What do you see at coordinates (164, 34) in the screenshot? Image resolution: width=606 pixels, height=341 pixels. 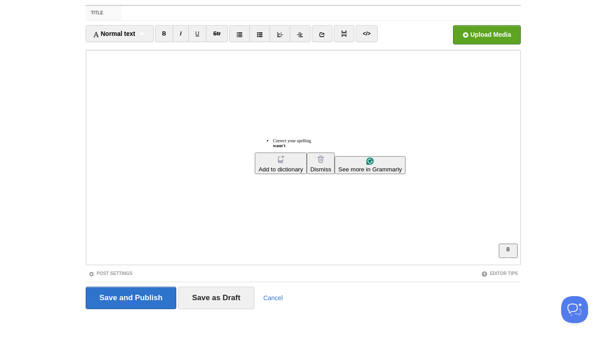 I see `a: B` at bounding box center [164, 34].